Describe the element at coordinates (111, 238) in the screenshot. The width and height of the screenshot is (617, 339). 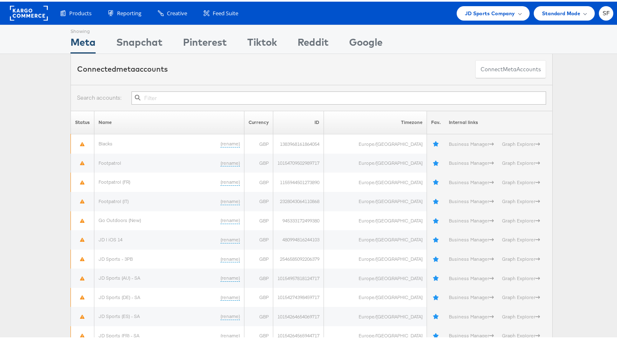
I see `a: JD | iOS 14` at that location.